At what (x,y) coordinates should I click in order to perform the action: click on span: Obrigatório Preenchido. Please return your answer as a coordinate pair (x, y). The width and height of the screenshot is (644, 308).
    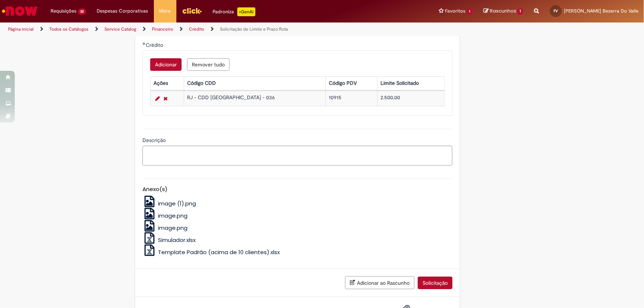
    Looking at the image, I should click on (144, 44).